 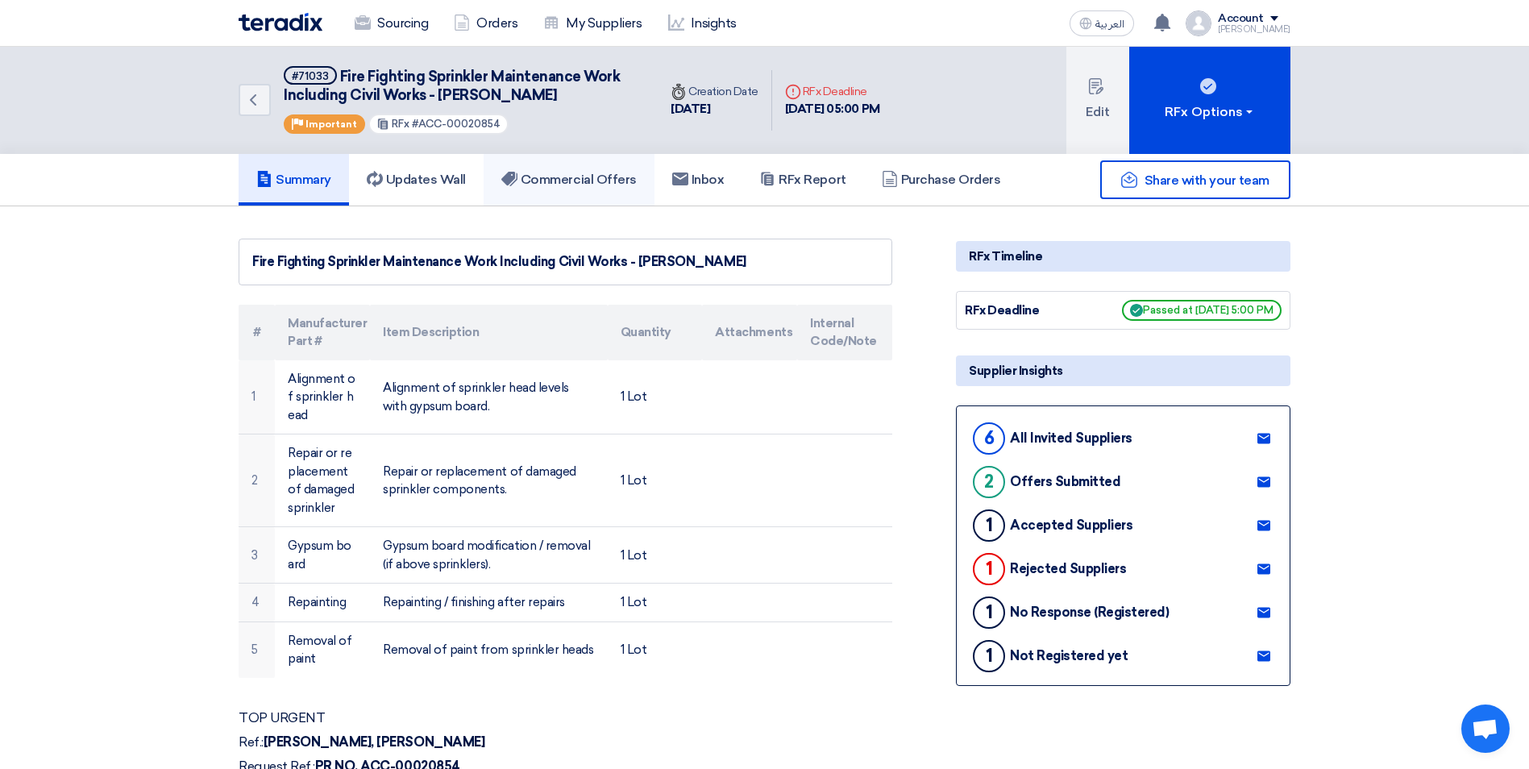 I want to click on img: profile_test.png, so click(x=1199, y=23).